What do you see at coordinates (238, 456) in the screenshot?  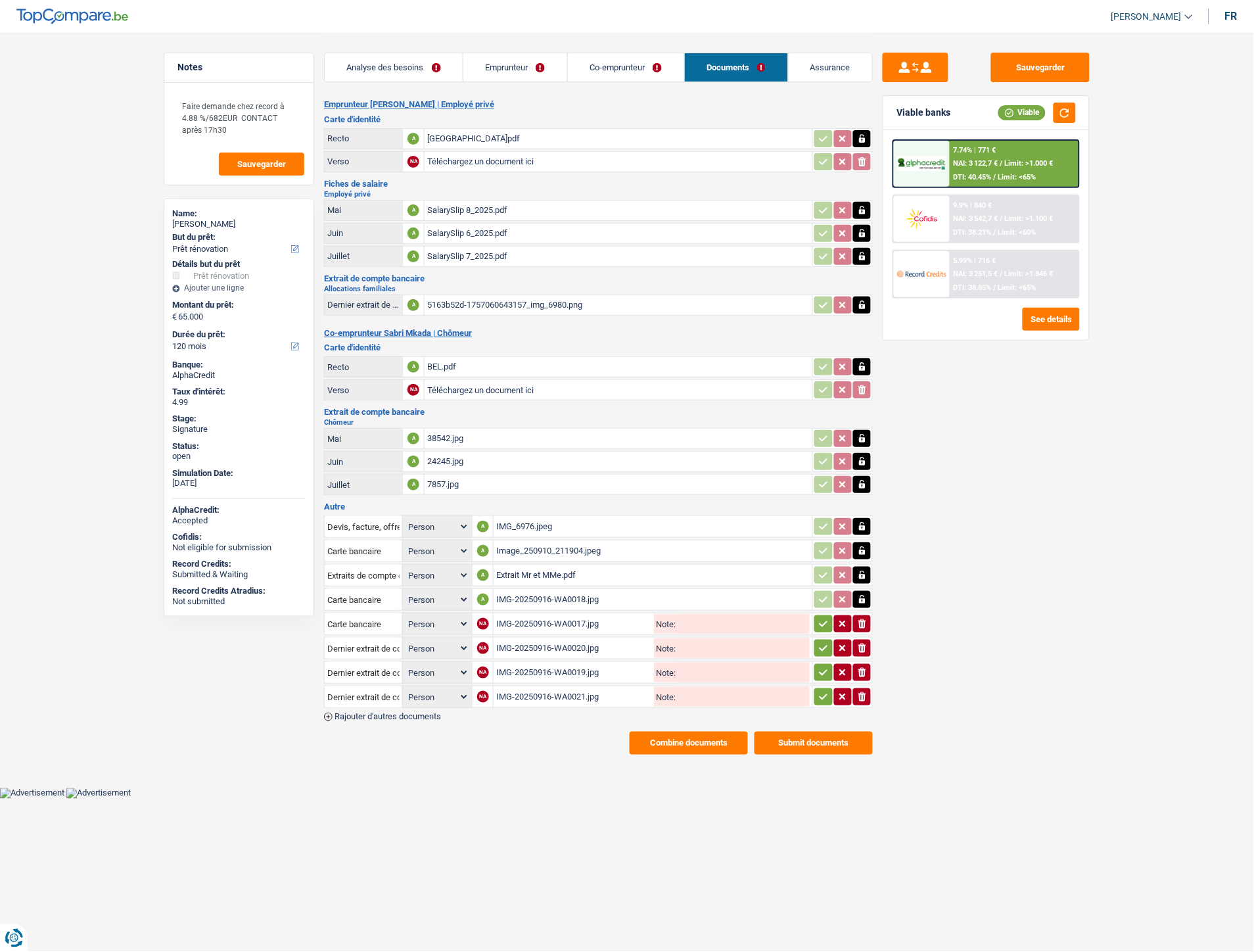 I see `div: open` at bounding box center [238, 456].